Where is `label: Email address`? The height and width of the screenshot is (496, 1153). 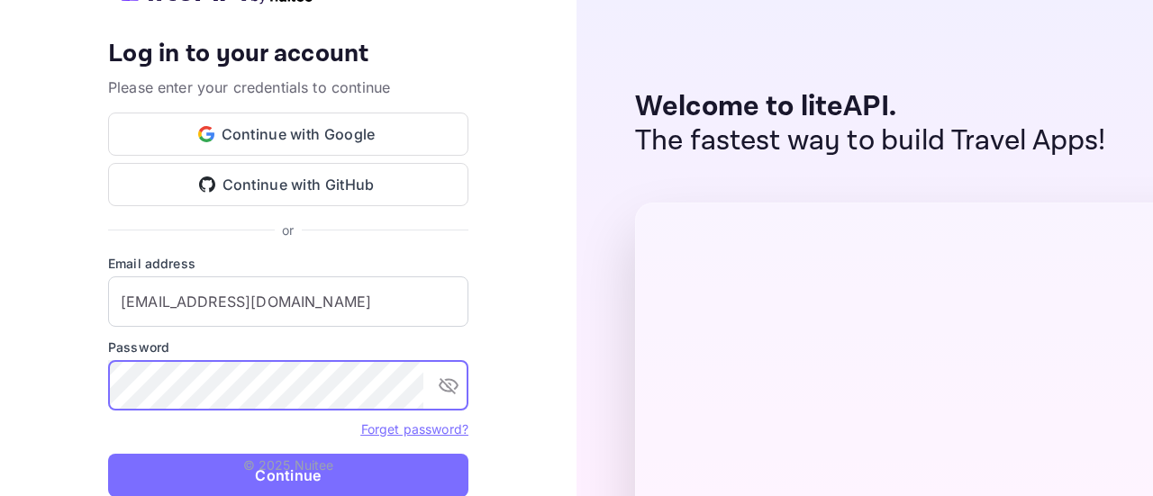
label: Email address is located at coordinates (288, 263).